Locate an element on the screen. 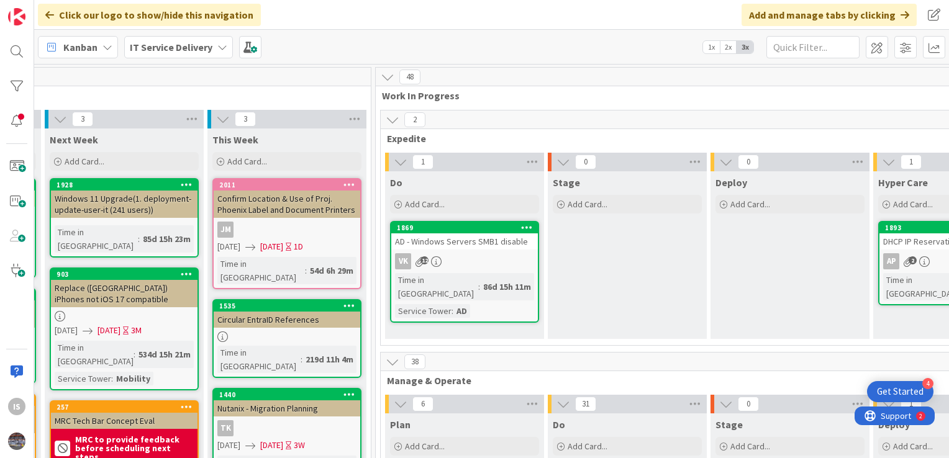 The image size is (949, 458). span: 3x is located at coordinates (744, 47).